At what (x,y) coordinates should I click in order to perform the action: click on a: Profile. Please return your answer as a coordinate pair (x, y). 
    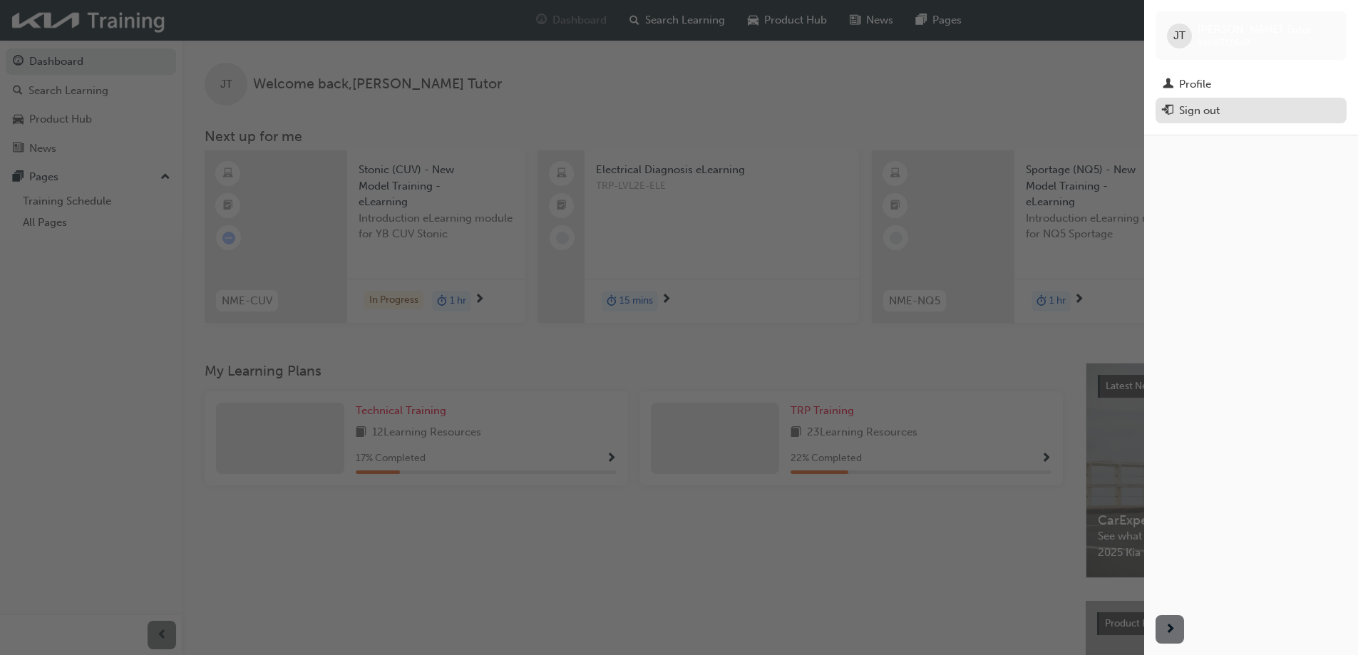
    Looking at the image, I should click on (1251, 84).